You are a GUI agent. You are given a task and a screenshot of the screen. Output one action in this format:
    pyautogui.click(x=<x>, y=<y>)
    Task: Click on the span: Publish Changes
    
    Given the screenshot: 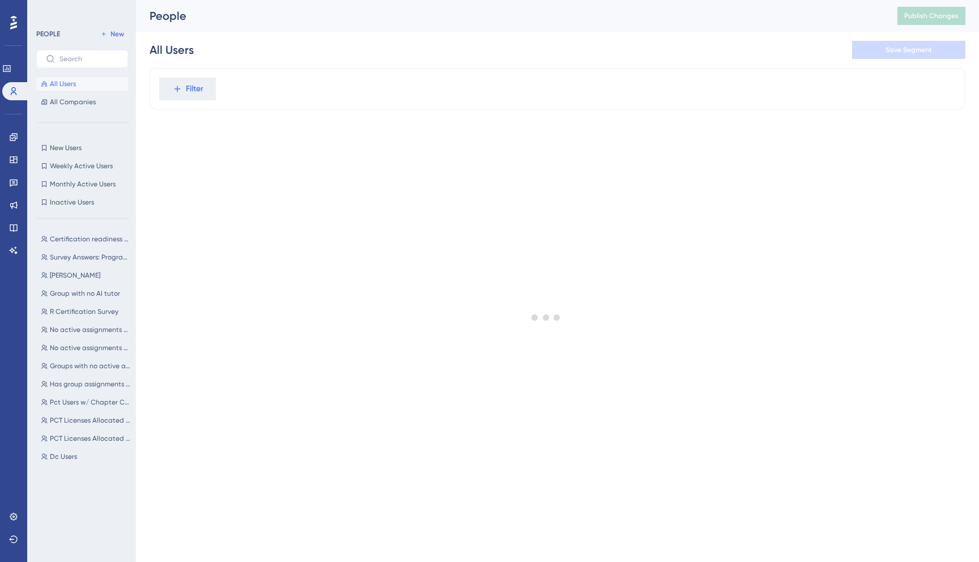 What is the action you would take?
    pyautogui.click(x=931, y=16)
    